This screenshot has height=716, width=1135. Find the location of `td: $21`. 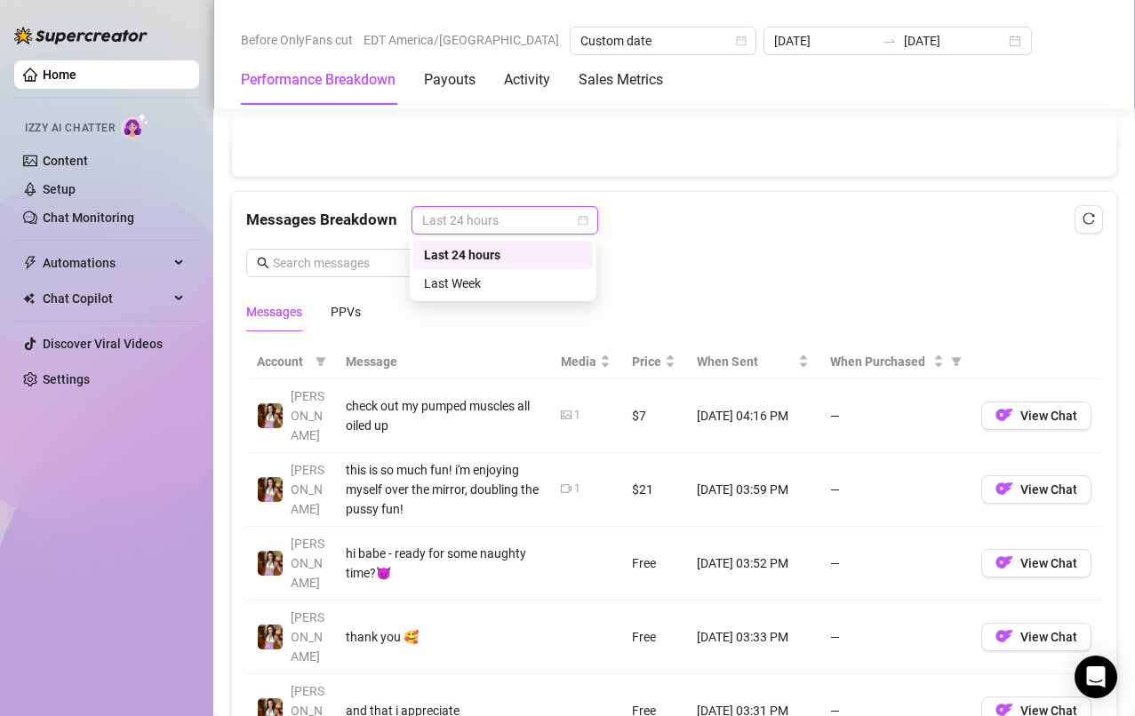

td: $21 is located at coordinates (653, 490).